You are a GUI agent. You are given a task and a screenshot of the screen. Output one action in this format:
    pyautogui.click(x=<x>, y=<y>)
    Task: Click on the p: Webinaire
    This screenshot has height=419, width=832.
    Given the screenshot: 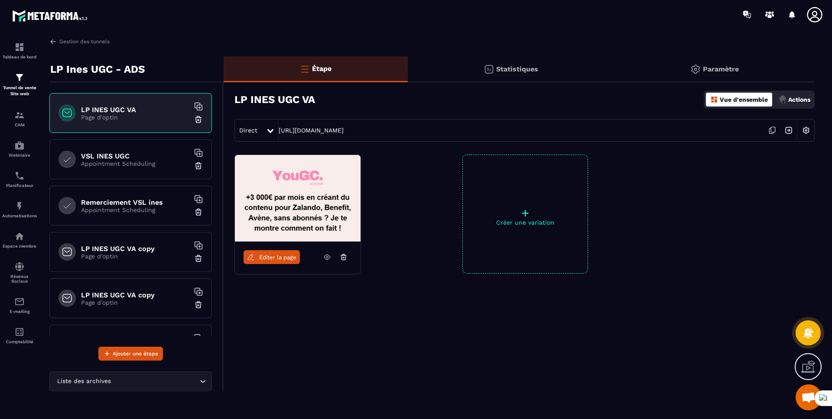 What is the action you would take?
    pyautogui.click(x=19, y=155)
    